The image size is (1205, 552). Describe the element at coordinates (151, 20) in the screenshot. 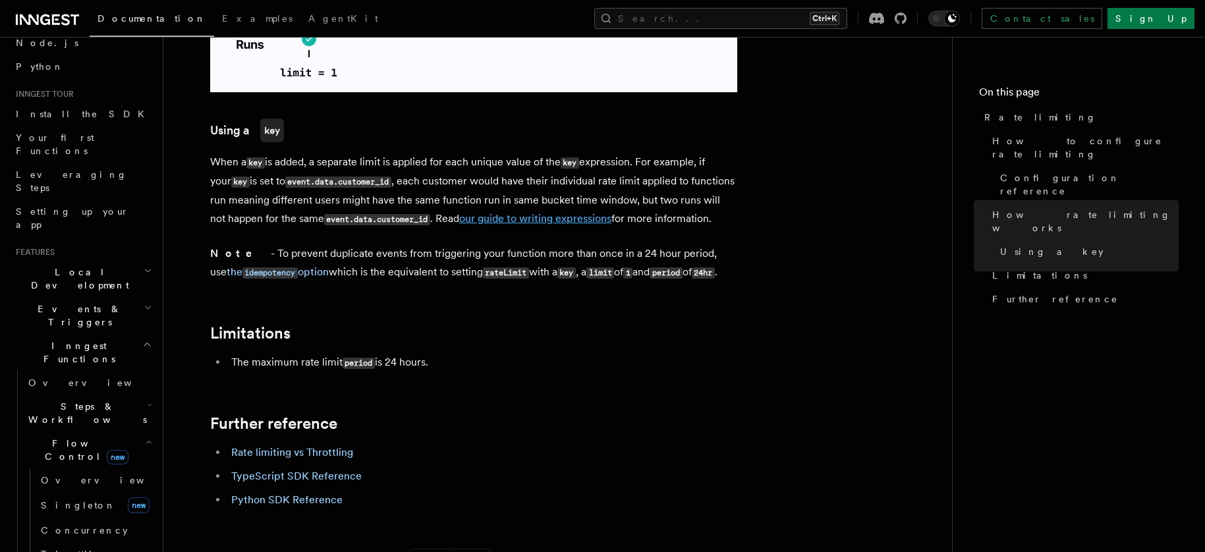

I see `a: Documentation` at that location.